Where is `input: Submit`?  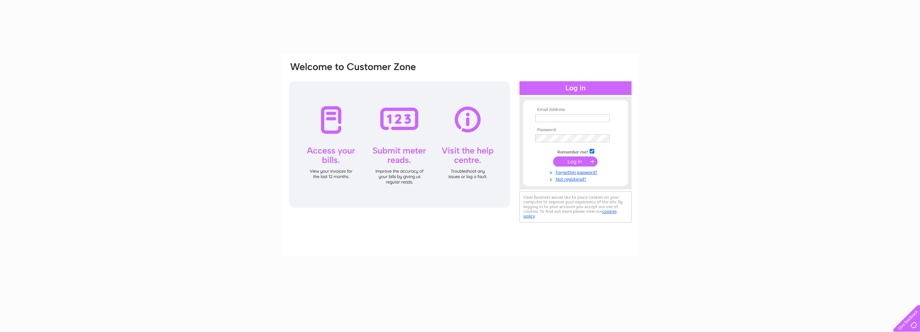 input: Submit is located at coordinates (575, 162).